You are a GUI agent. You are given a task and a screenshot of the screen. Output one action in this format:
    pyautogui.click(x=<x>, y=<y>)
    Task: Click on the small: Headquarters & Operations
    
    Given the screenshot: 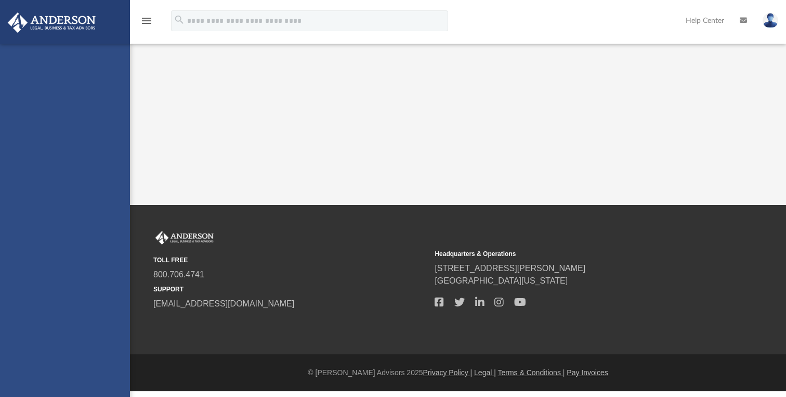 What is the action you would take?
    pyautogui.click(x=572, y=254)
    